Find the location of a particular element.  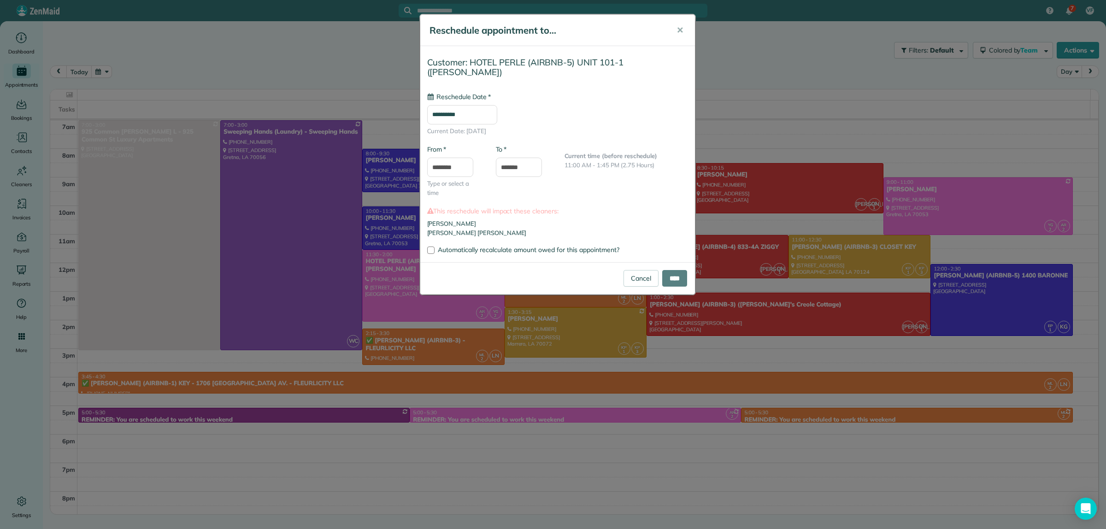

b: Current time (before reschedule) is located at coordinates (611, 156).